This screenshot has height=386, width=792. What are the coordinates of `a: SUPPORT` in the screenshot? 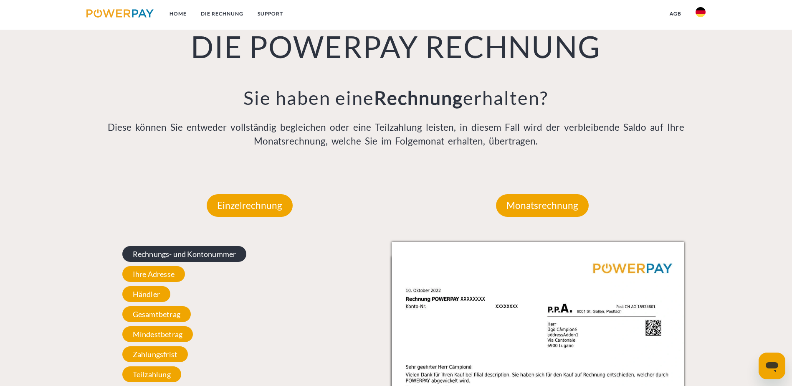 It's located at (270, 14).